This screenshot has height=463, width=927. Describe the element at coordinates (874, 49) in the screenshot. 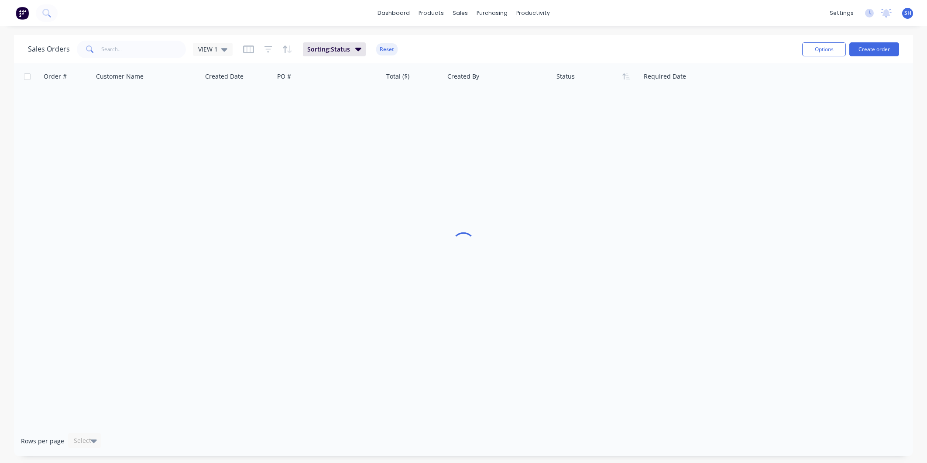

I see `button: Create order` at that location.